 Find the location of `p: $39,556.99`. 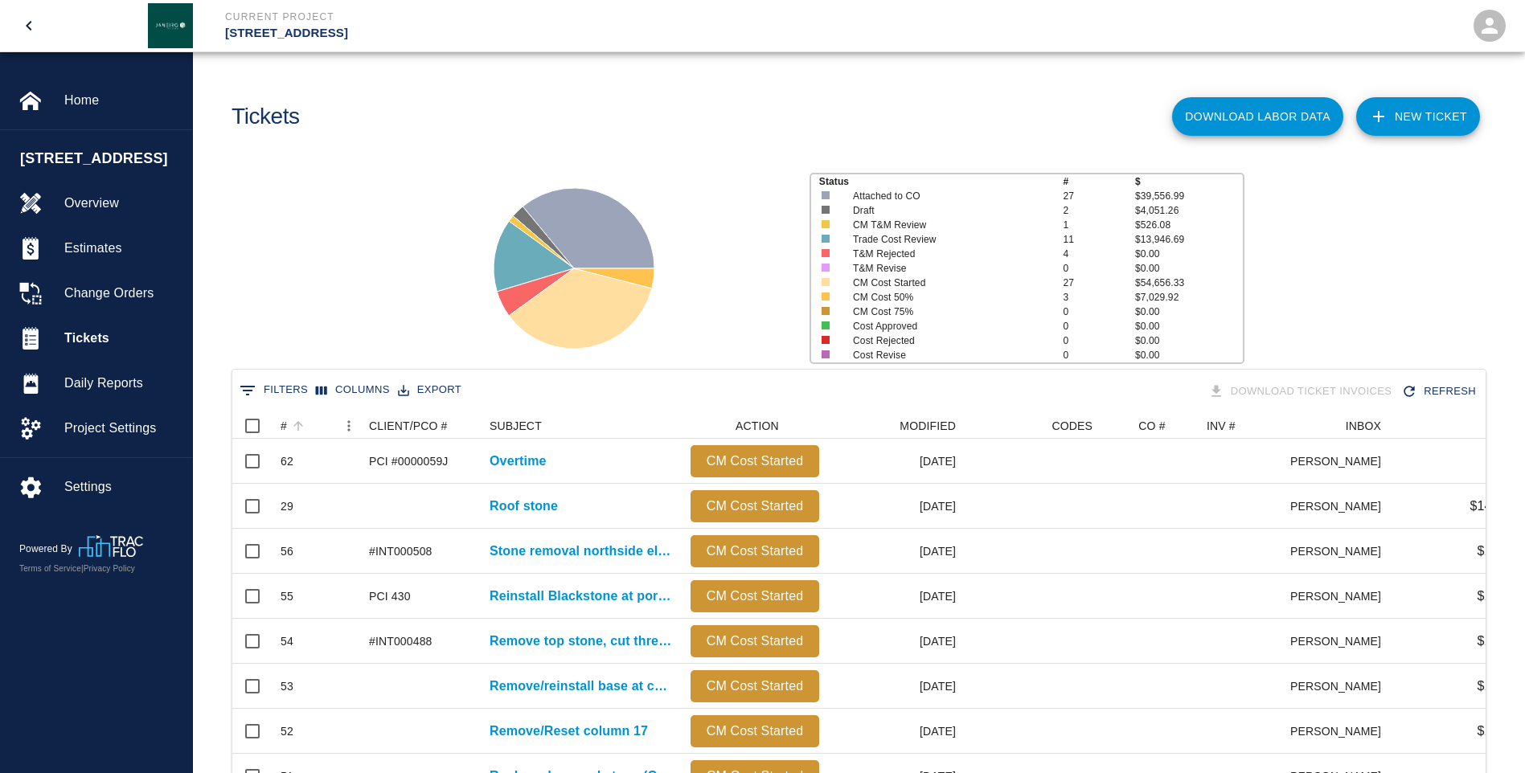

p: $39,556.99 is located at coordinates (1189, 196).